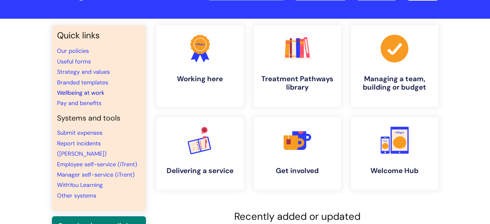 The height and width of the screenshot is (224, 490). Describe the element at coordinates (297, 83) in the screenshot. I see `h4: Treatment Pathways library` at that location.